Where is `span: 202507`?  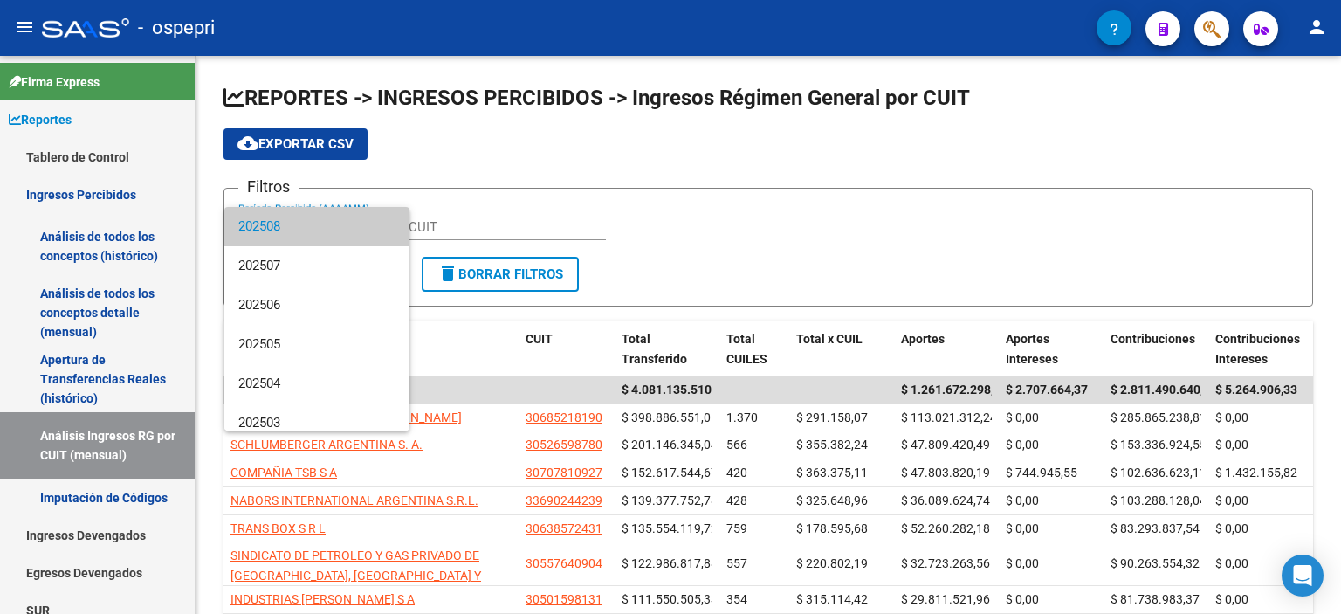 span: 202507 is located at coordinates (317, 265).